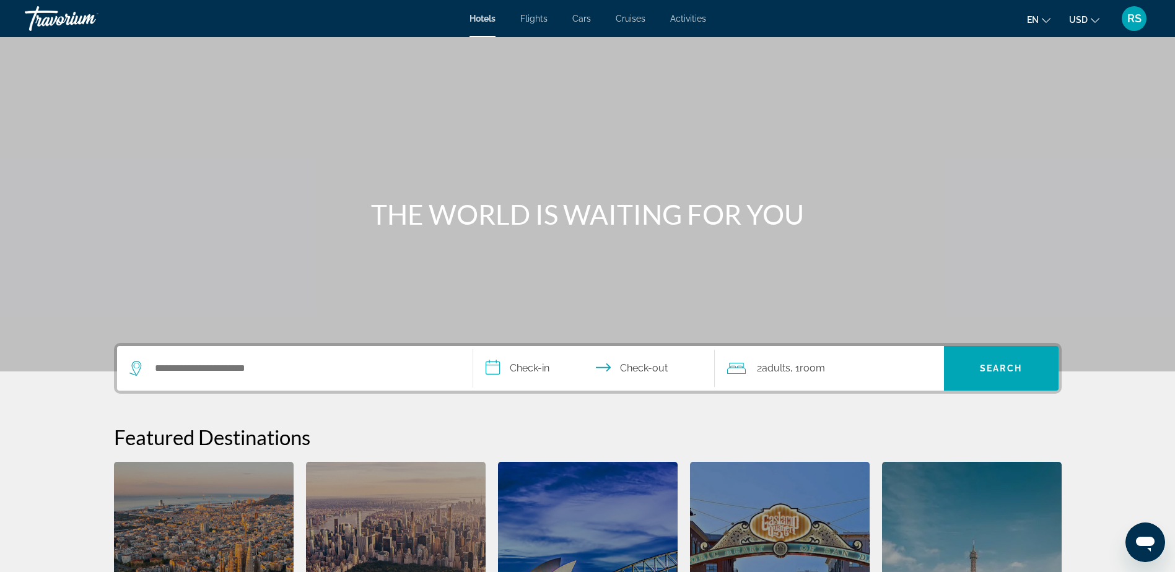 Image resolution: width=1175 pixels, height=572 pixels. What do you see at coordinates (304, 369) in the screenshot?
I see `input: Search hotel destination` at bounding box center [304, 369].